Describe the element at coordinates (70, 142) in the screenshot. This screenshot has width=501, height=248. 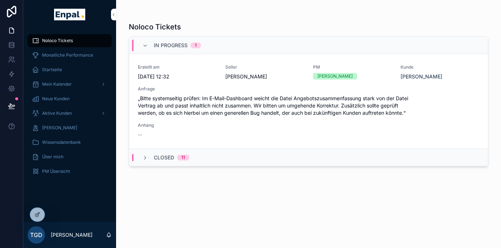
I see `a: Wissensdatenbank` at that location.